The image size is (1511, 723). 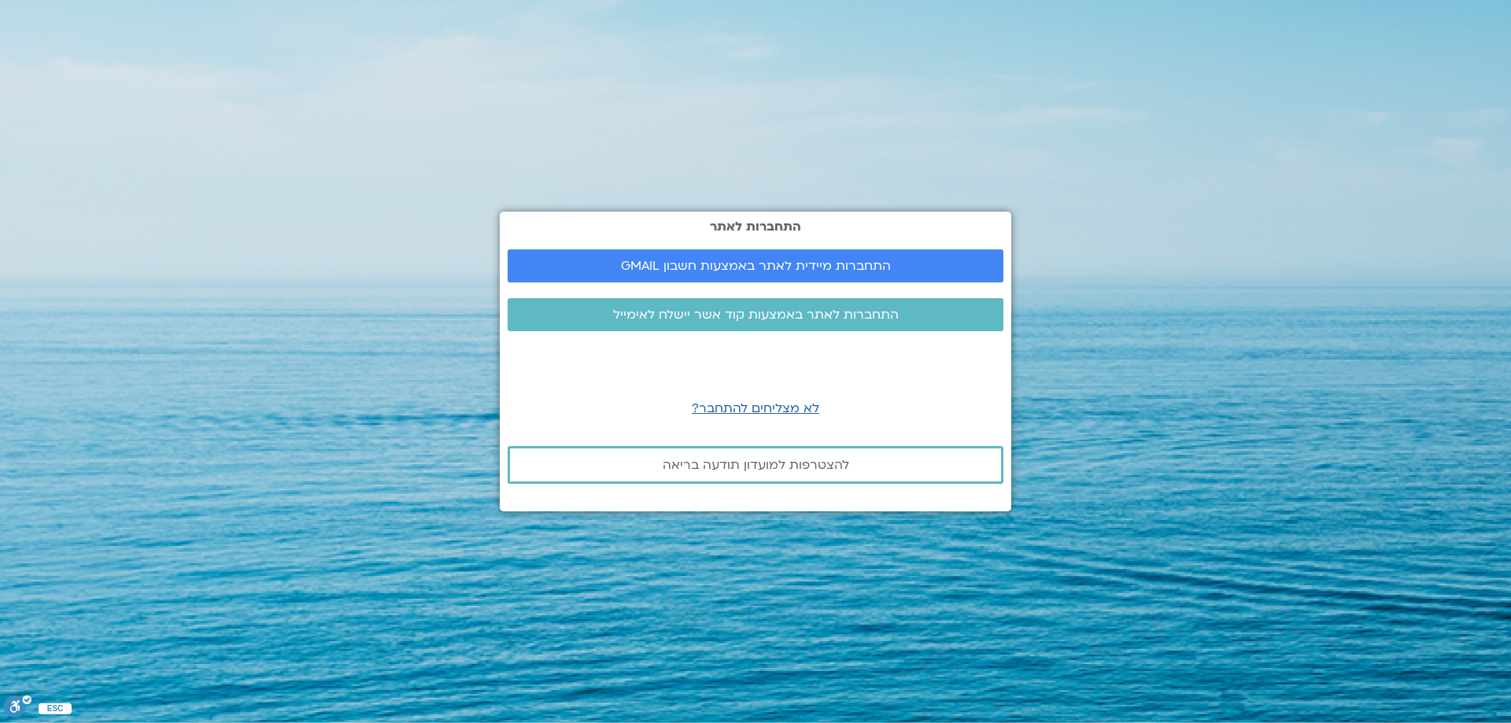 I want to click on h2: התחברות לאתר, so click(x=756, y=227).